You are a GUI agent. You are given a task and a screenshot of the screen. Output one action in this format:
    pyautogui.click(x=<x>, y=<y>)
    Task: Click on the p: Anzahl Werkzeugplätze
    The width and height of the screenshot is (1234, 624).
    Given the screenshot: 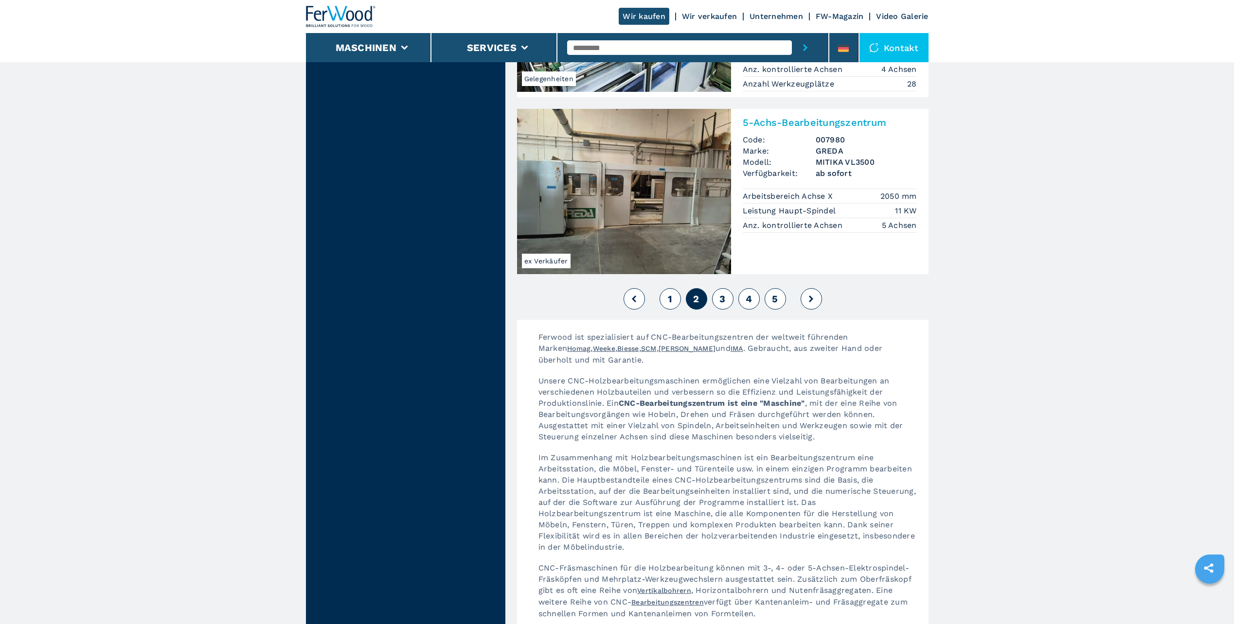 What is the action you would take?
    pyautogui.click(x=790, y=84)
    